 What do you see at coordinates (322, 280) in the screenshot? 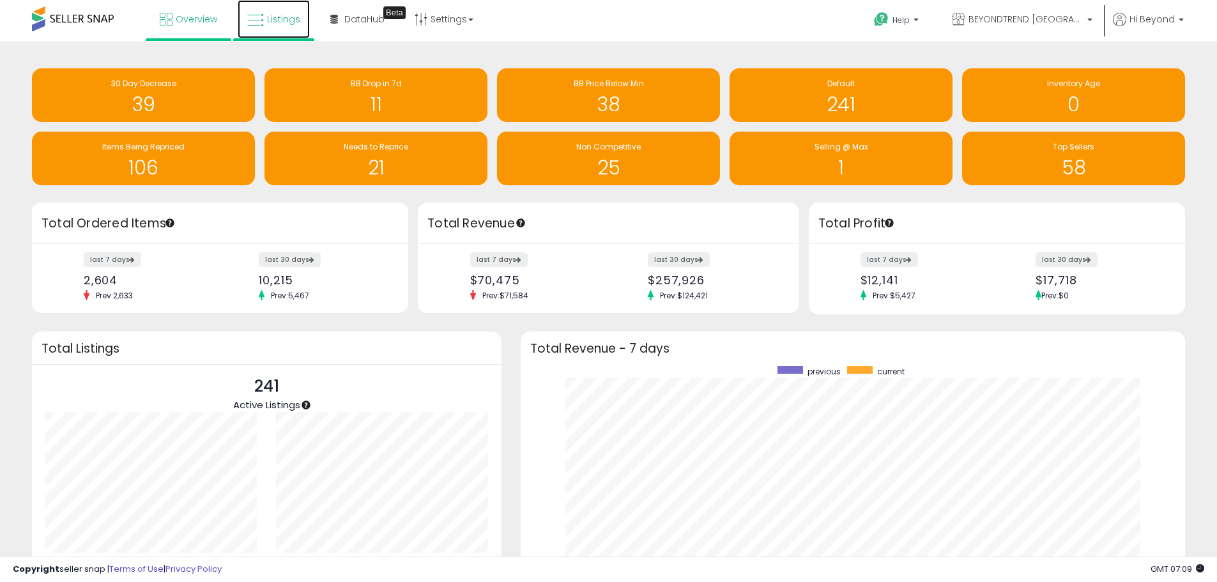
I see `div: 10,215` at bounding box center [322, 280].